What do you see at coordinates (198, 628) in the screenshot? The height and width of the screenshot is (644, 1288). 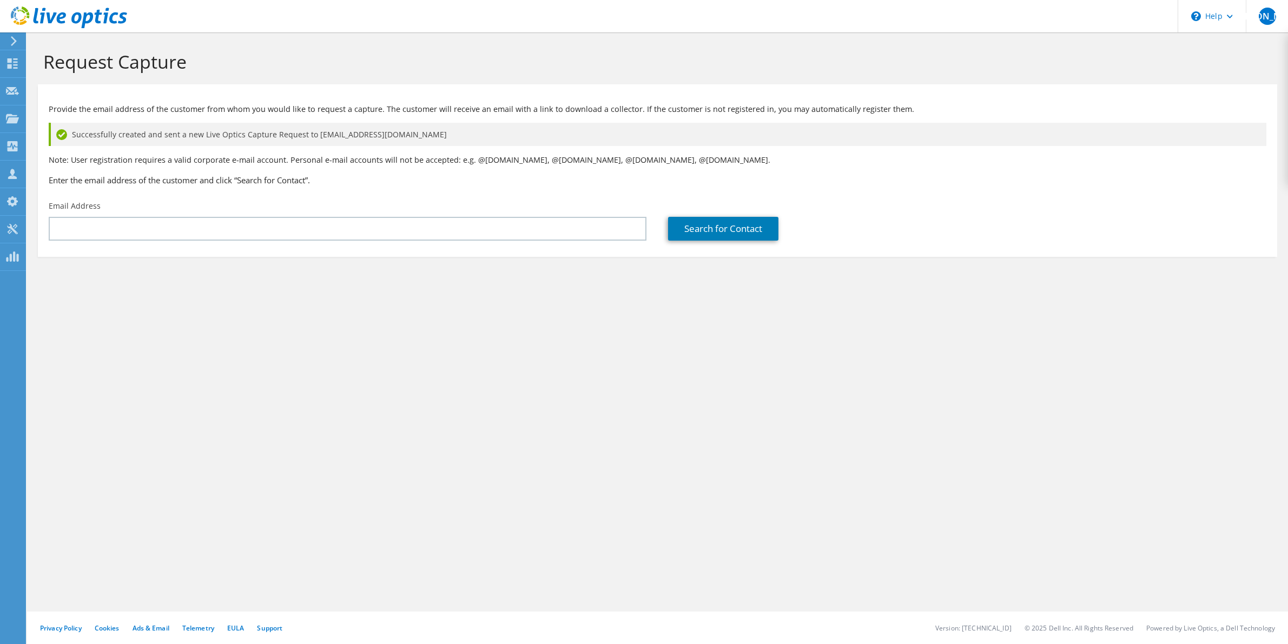 I see `a: Telemetry` at bounding box center [198, 628].